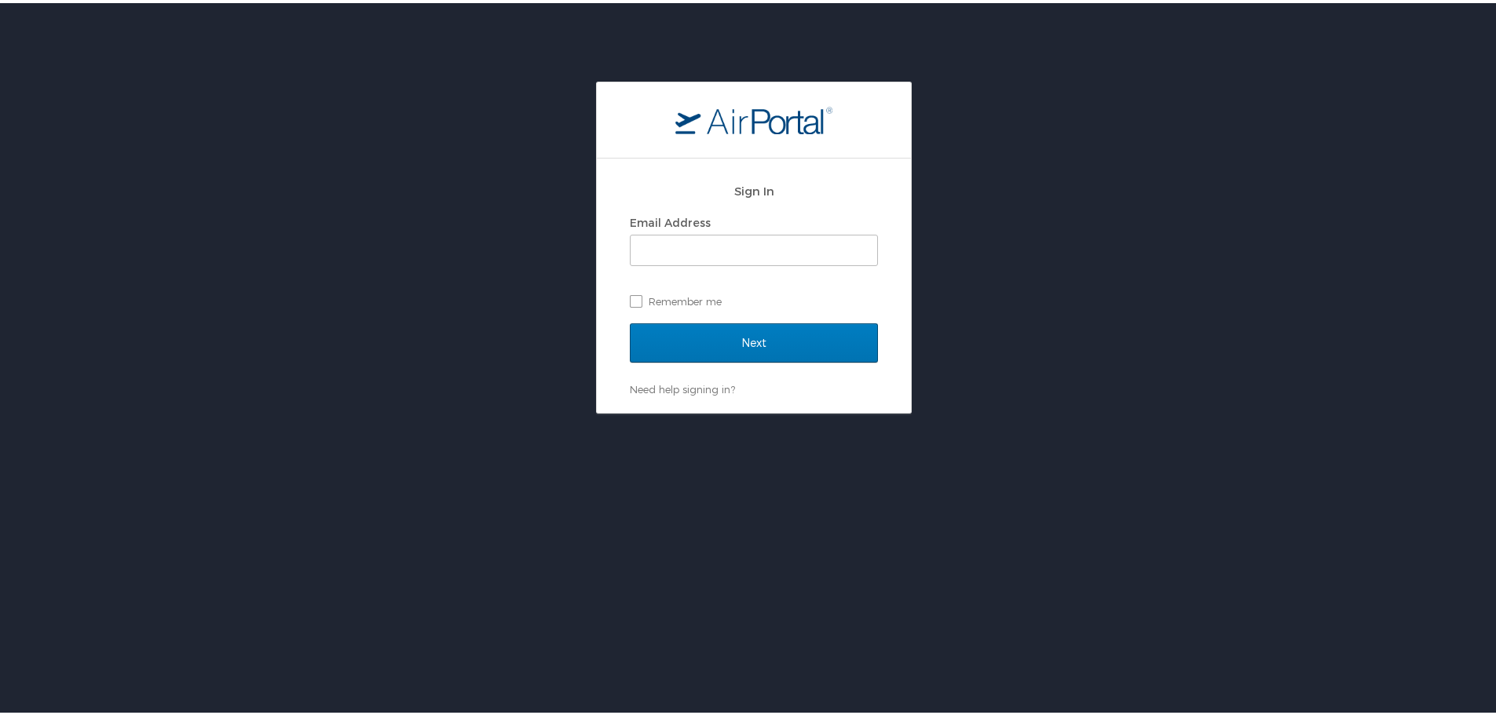 Image resolution: width=1496 pixels, height=715 pixels. Describe the element at coordinates (754, 117) in the screenshot. I see `img: logo` at that location.